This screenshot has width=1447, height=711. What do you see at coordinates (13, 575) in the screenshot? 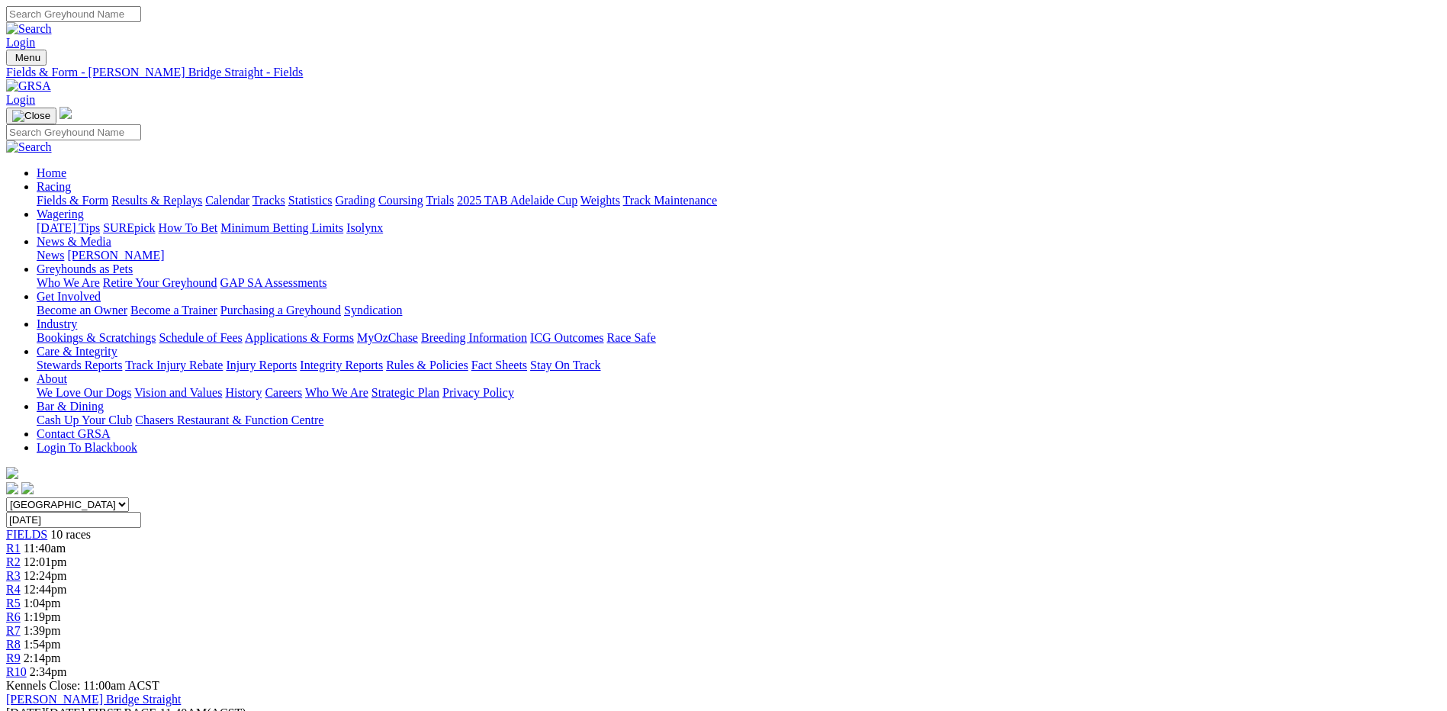
I see `a: R3` at bounding box center [13, 575].